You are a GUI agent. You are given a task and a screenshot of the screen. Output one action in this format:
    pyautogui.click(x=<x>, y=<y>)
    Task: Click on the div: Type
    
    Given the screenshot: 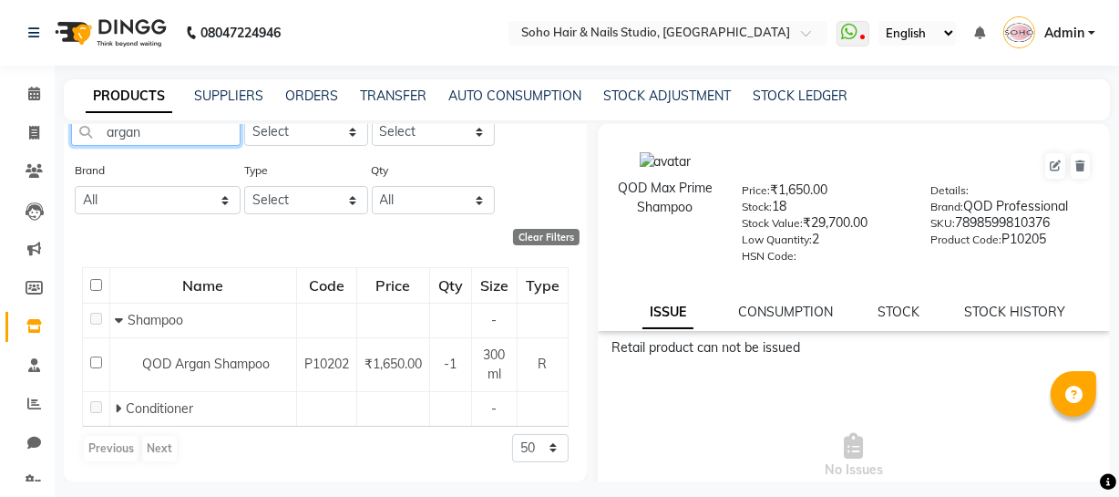 What is the action you would take?
    pyautogui.click(x=542, y=285)
    